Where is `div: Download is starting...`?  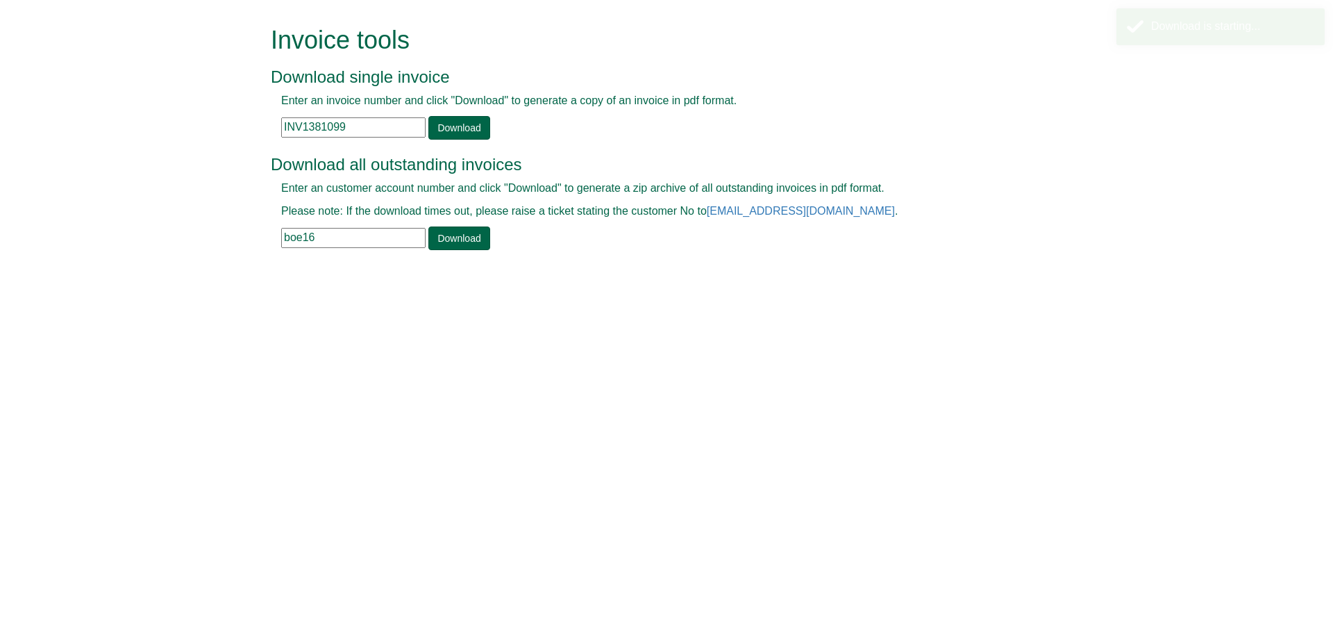
div: Download is starting... is located at coordinates (1233, 26).